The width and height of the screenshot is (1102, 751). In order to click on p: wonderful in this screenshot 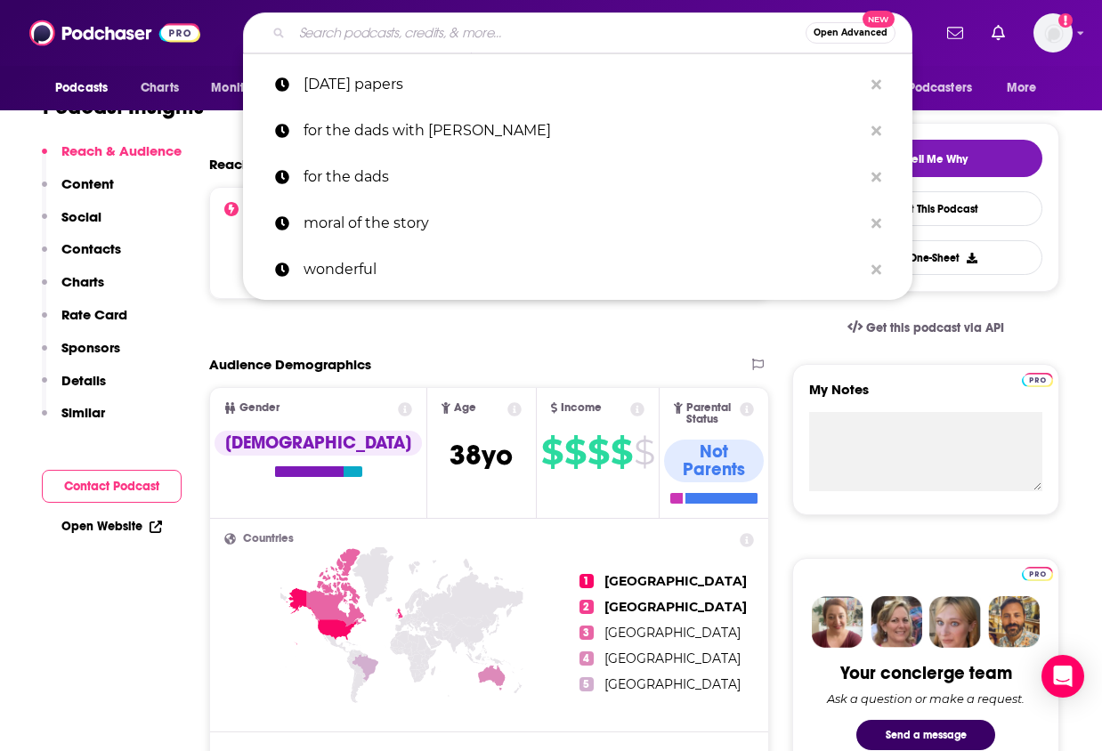, I will do `click(583, 270)`.